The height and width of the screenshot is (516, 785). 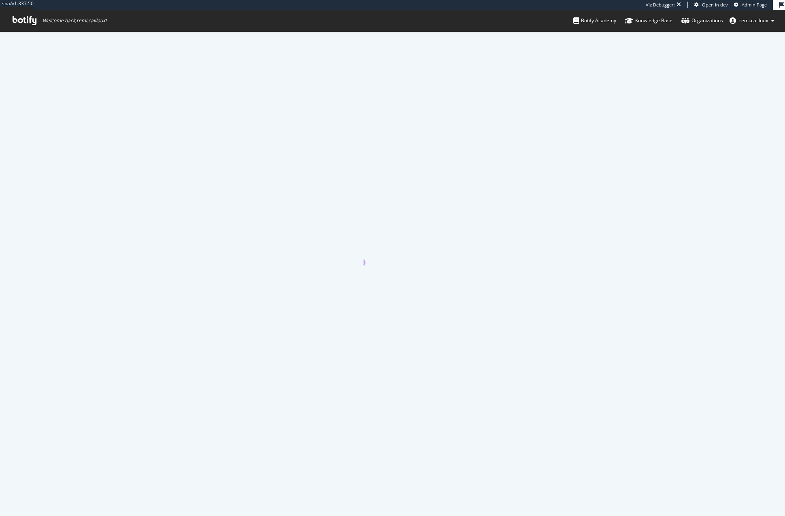 I want to click on a: Organizations, so click(x=702, y=21).